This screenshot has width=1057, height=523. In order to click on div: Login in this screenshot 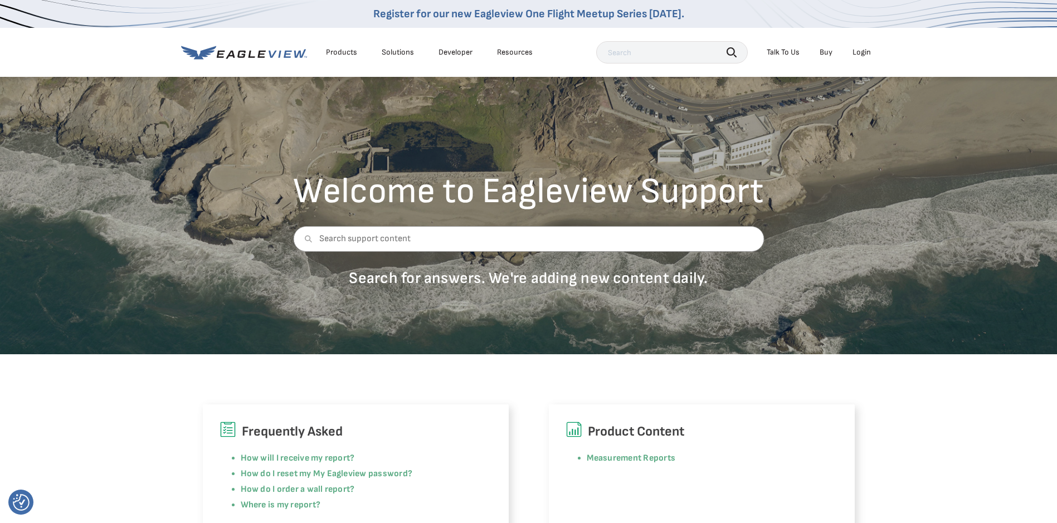, I will do `click(862, 52)`.